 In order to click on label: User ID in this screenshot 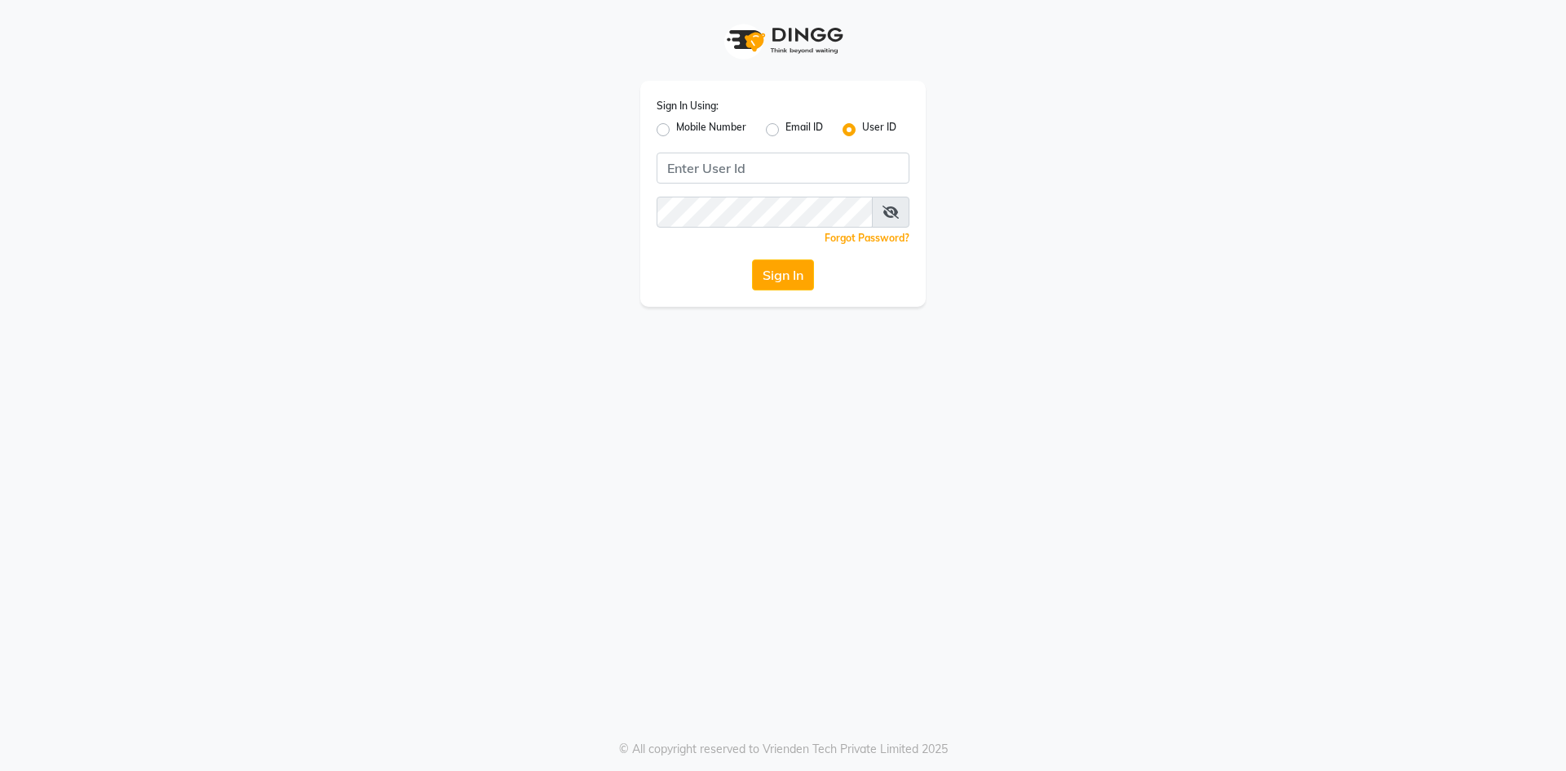, I will do `click(879, 130)`.